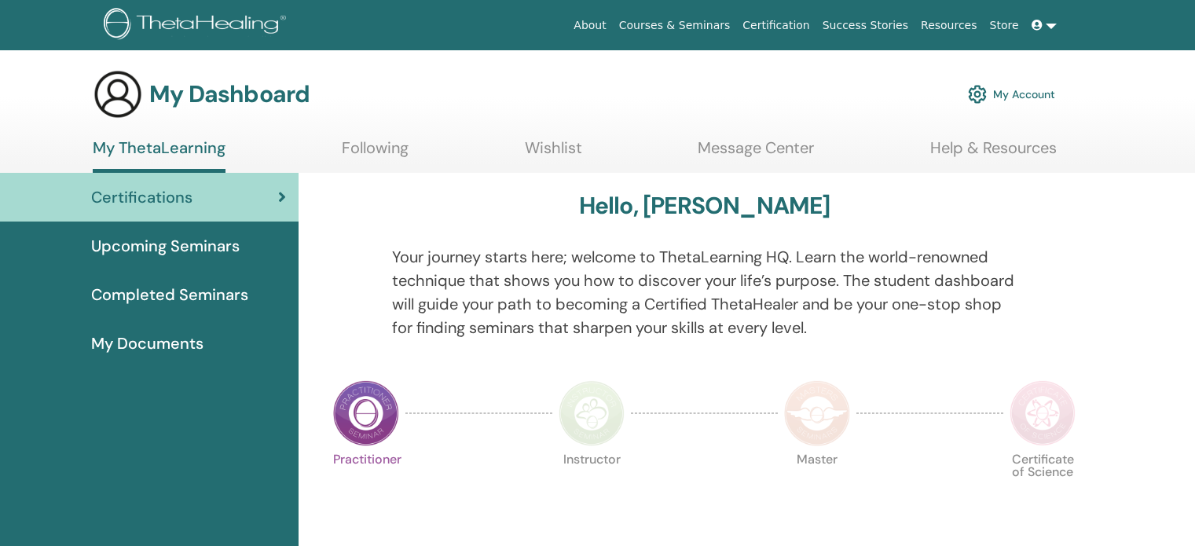  What do you see at coordinates (375, 153) in the screenshot?
I see `a: Following` at bounding box center [375, 153].